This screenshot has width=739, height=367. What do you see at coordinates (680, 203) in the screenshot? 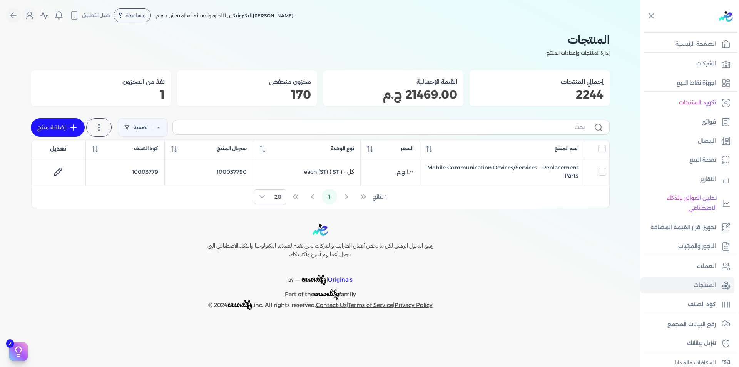
I see `p: تحليل الفواتير بالذكاء الاصطناعي` at bounding box center [680, 203].